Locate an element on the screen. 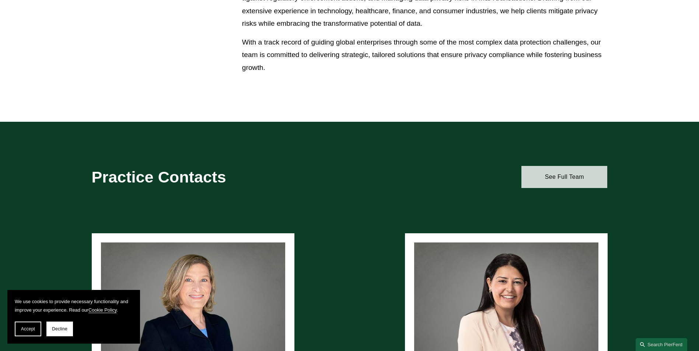  h2: Practice Contacts is located at coordinates (210, 177).